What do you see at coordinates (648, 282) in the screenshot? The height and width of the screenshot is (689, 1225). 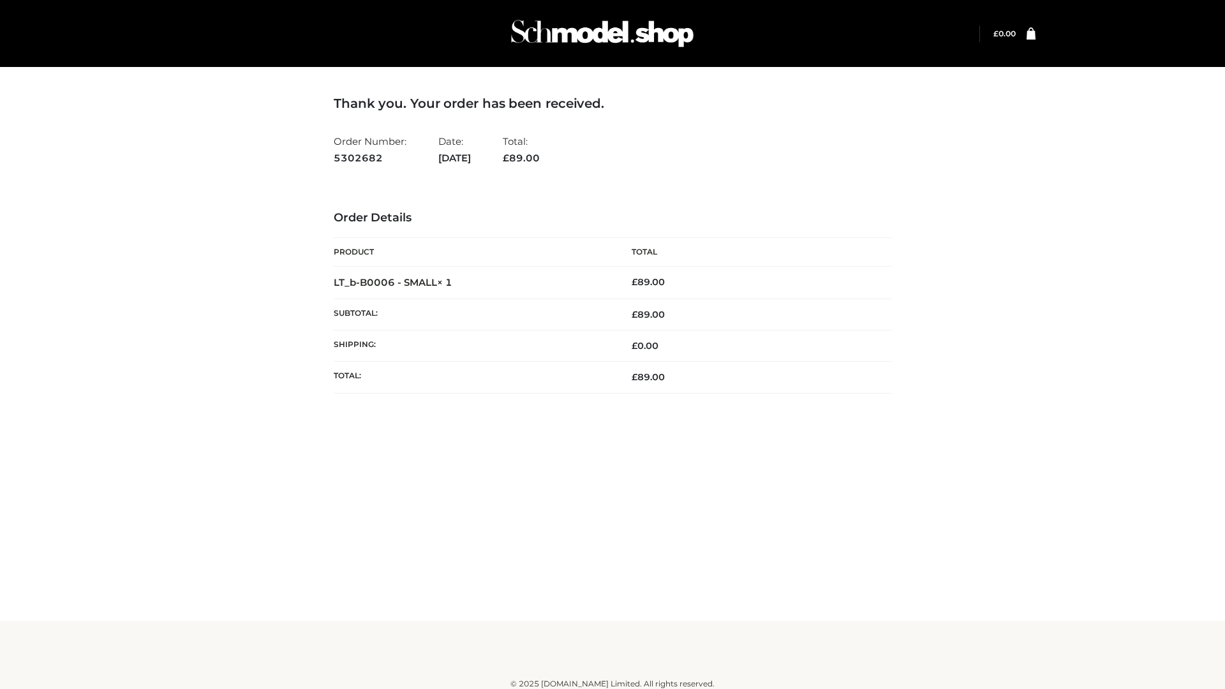 I see `bdi: 89.00` at bounding box center [648, 282].